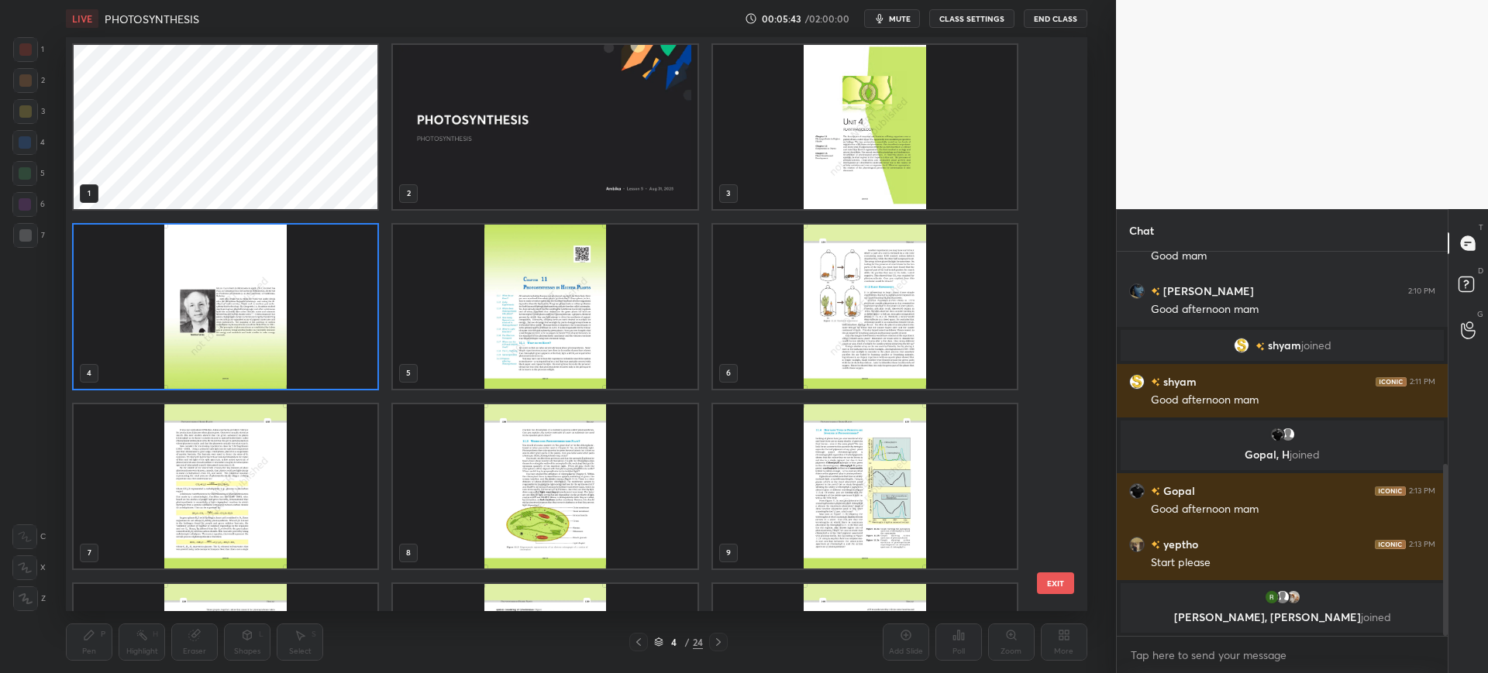  Describe the element at coordinates (1055, 19) in the screenshot. I see `button: End Class` at that location.